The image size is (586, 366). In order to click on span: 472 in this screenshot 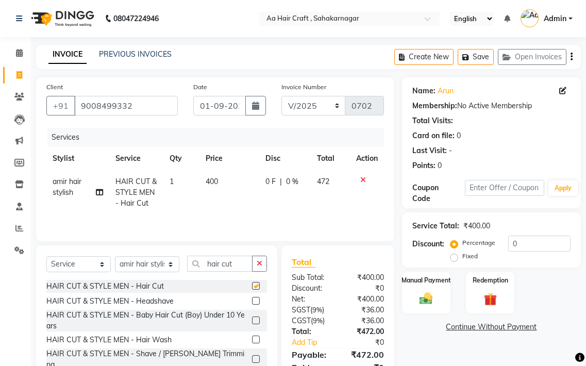, I will do `click(323, 181)`.